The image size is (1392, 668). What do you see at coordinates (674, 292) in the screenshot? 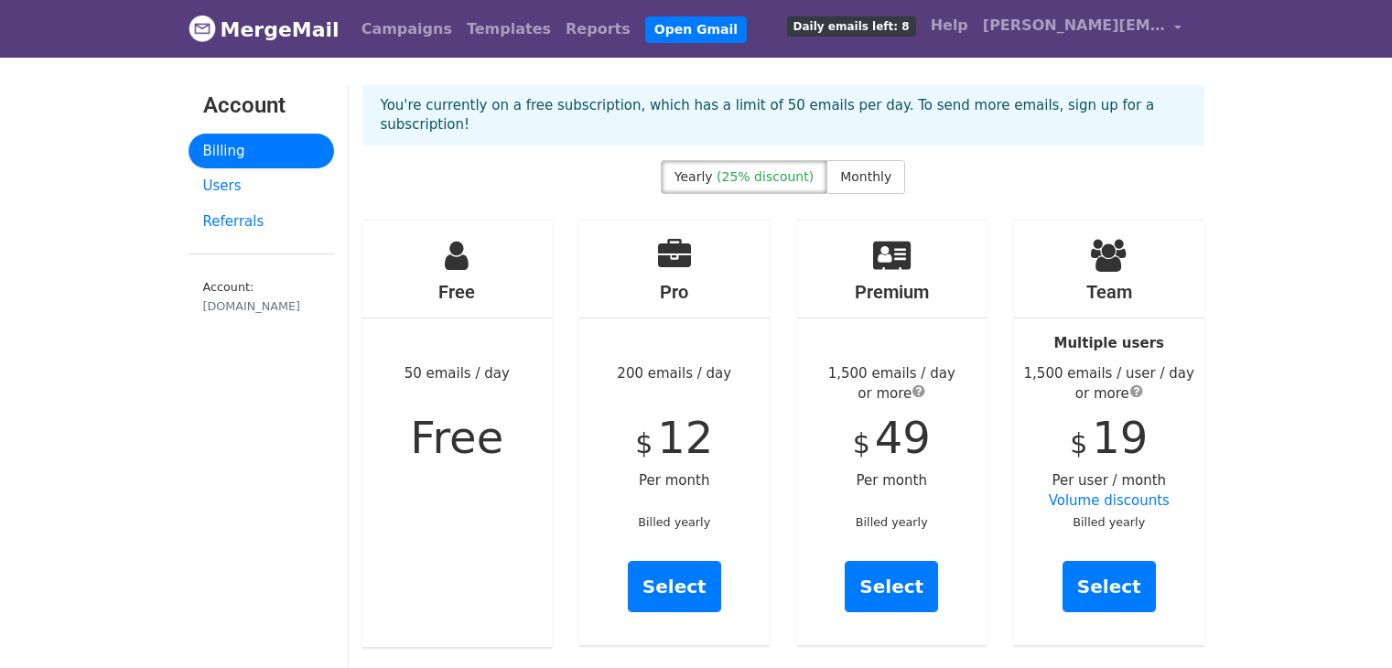
I see `h4: Pro` at bounding box center [674, 292].